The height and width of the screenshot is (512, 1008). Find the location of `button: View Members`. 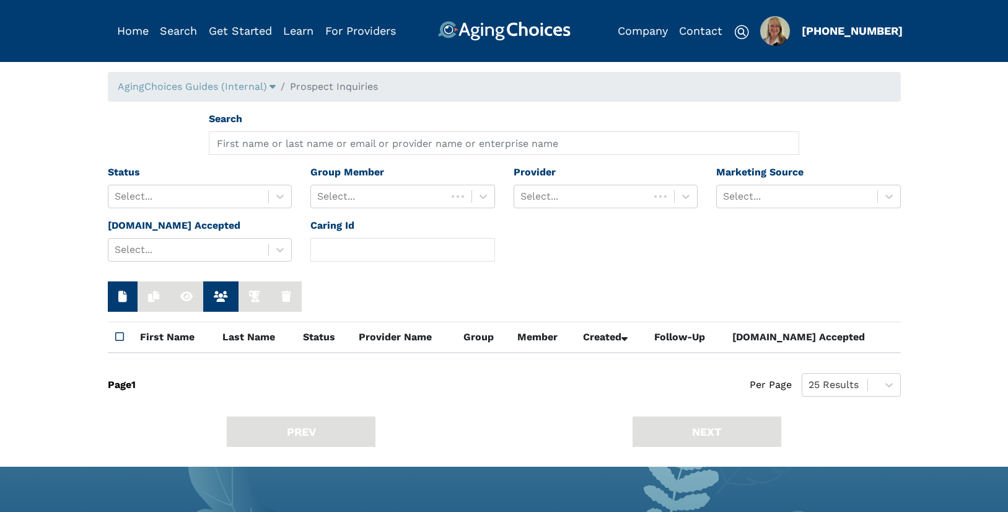

button: View Members is located at coordinates (221, 296).